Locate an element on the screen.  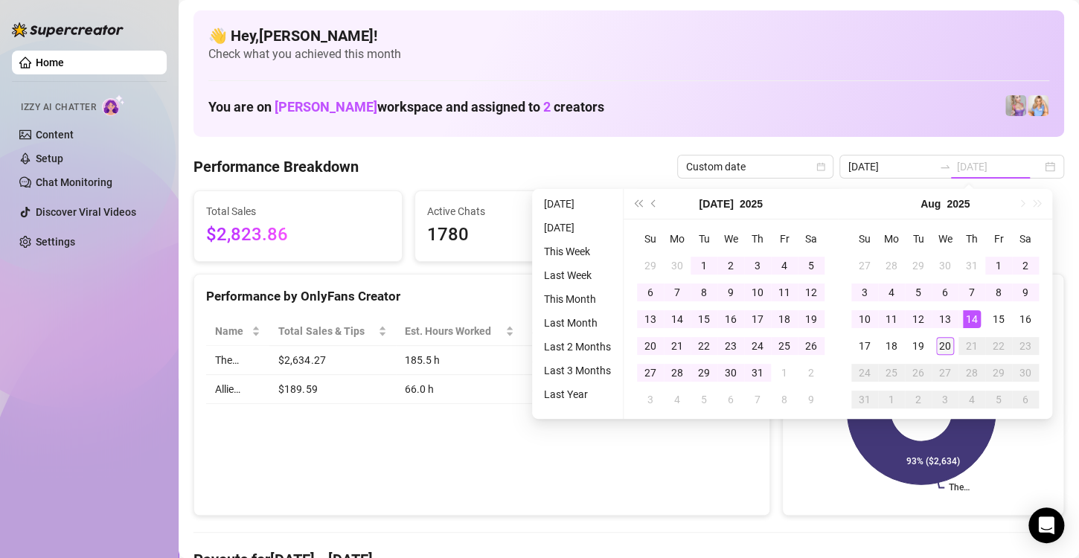
th: Tu is located at coordinates (704, 239).